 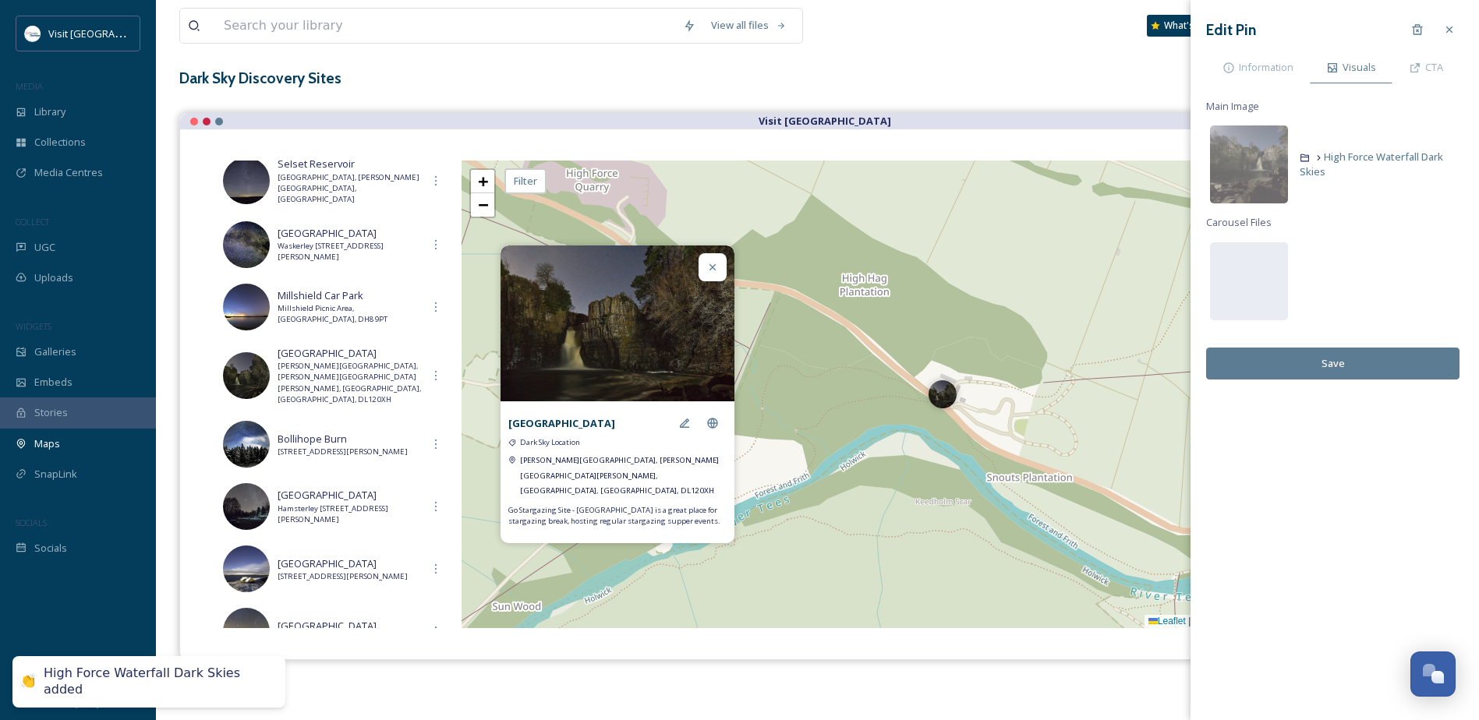 I want to click on img: c4f11233-a4bb-4c08-94f1-87f4923fae2a.jpg, so click(x=246, y=444).